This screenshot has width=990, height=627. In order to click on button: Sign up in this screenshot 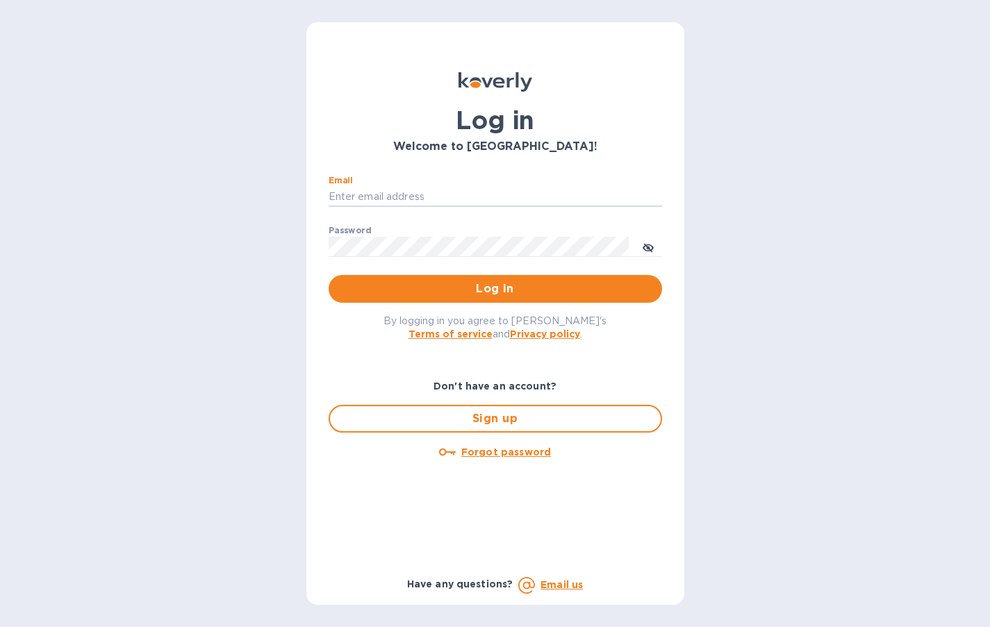, I will do `click(495, 419)`.